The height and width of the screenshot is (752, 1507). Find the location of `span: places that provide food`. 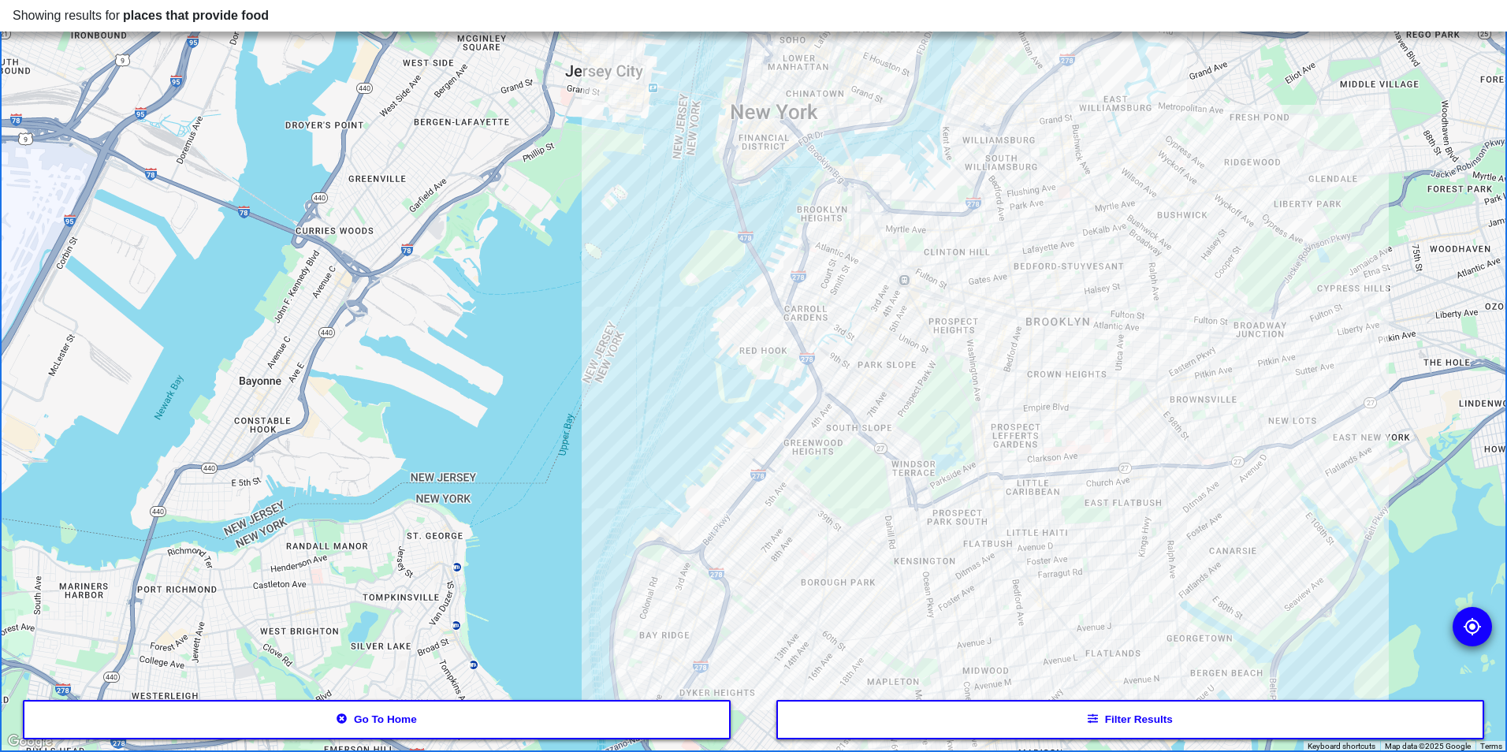

span: places that provide food is located at coordinates (195, 15).